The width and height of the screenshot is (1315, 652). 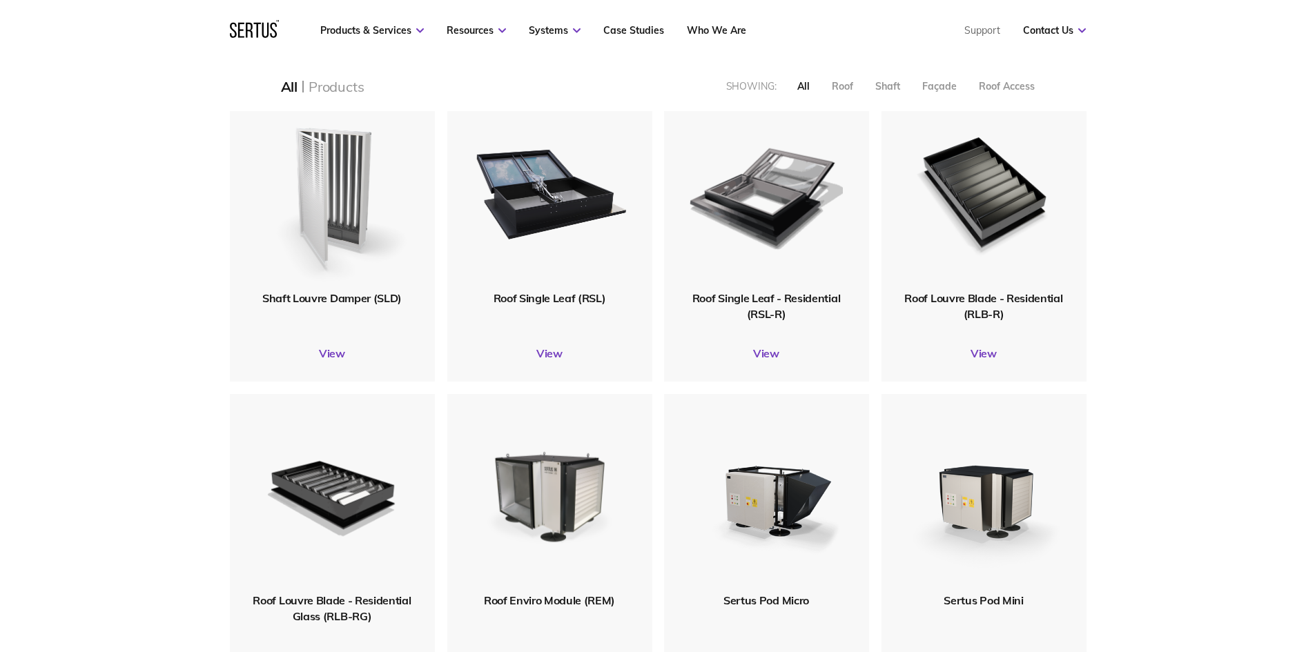 What do you see at coordinates (336, 86) in the screenshot?
I see `div: Products` at bounding box center [336, 86].